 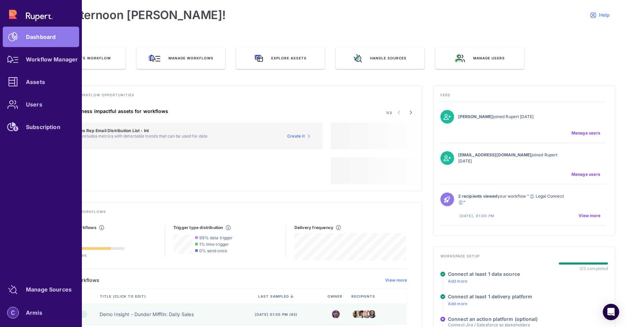 I want to click on span: 99% data trigger, so click(x=216, y=237).